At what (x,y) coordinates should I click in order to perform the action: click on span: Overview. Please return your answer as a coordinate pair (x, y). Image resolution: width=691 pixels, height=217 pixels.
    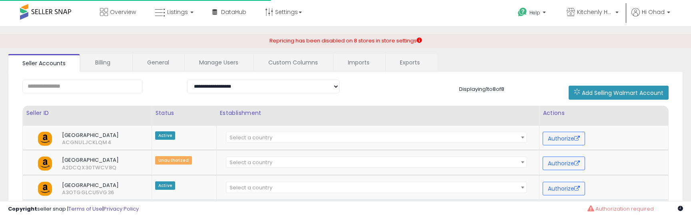
    Looking at the image, I should click on (123, 12).